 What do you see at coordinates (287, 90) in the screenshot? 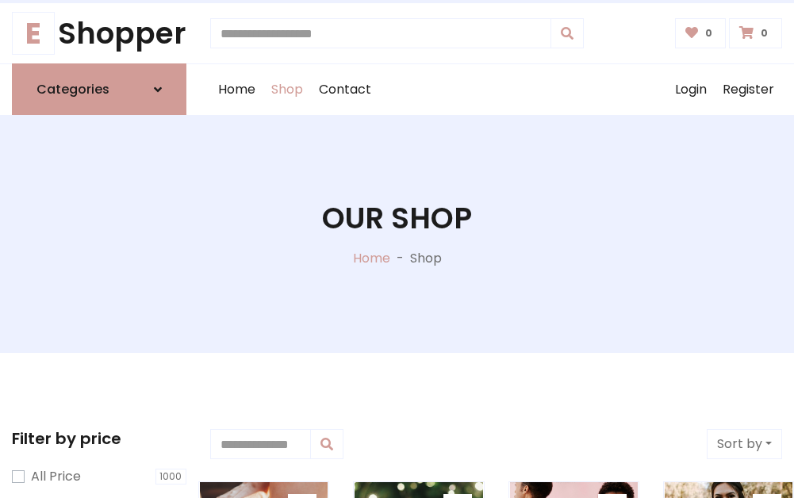
I see `a: Shop` at bounding box center [287, 90].